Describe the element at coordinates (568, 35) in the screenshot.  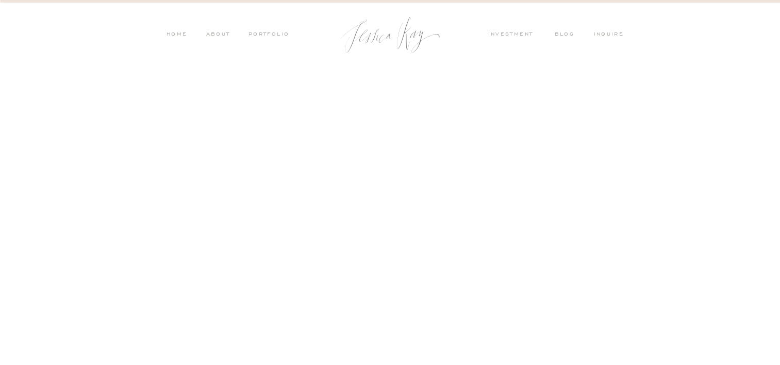
I see `a: blog` at that location.